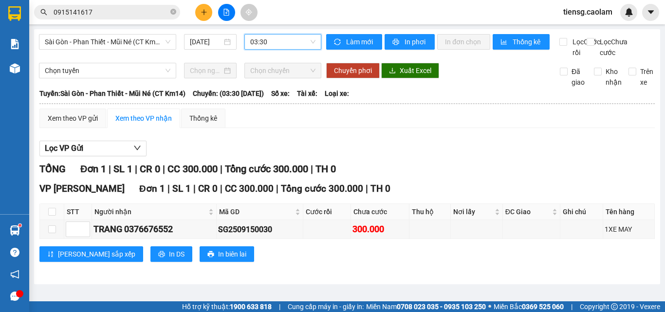 This screenshot has height=312, width=665. What do you see at coordinates (44, 12) in the screenshot?
I see `span: search` at bounding box center [44, 12].